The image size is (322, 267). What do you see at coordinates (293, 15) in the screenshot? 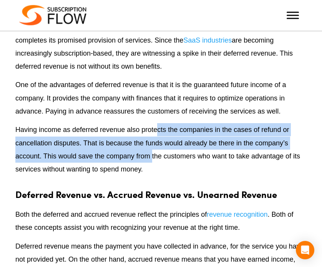
I see `button: Toggle Menu` at bounding box center [293, 15].